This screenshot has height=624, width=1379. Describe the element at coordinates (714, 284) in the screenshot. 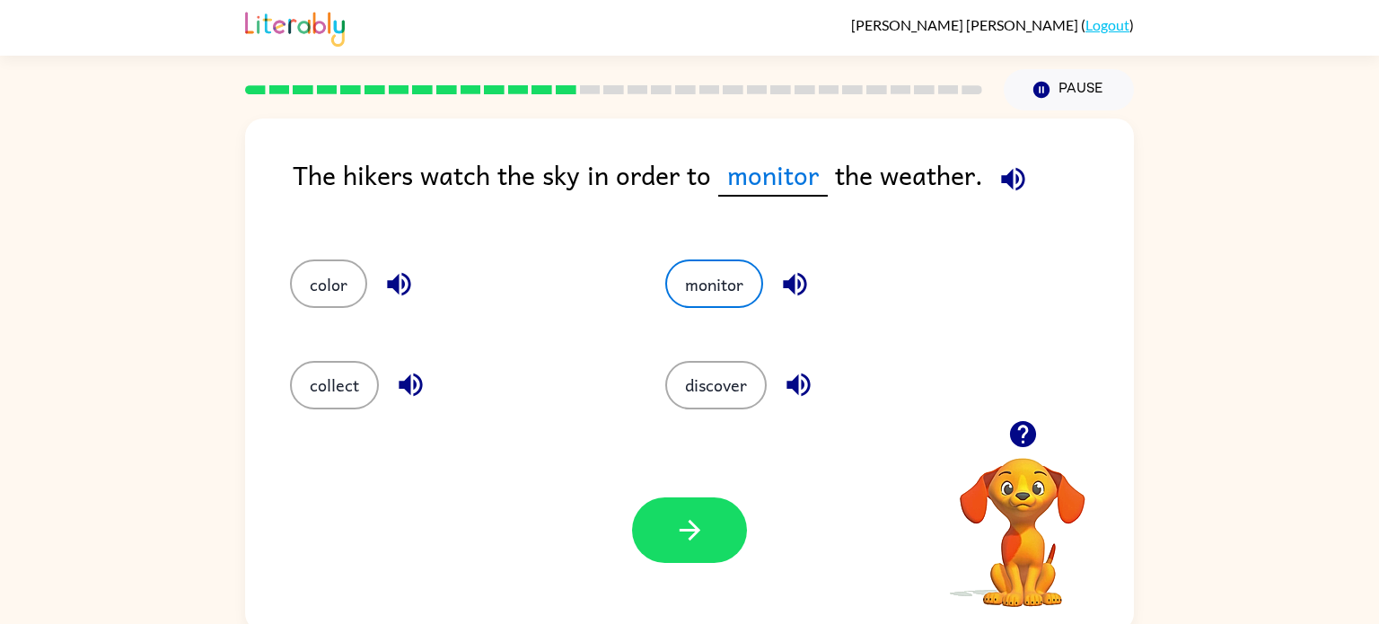

I see `button: monitor` at that location.